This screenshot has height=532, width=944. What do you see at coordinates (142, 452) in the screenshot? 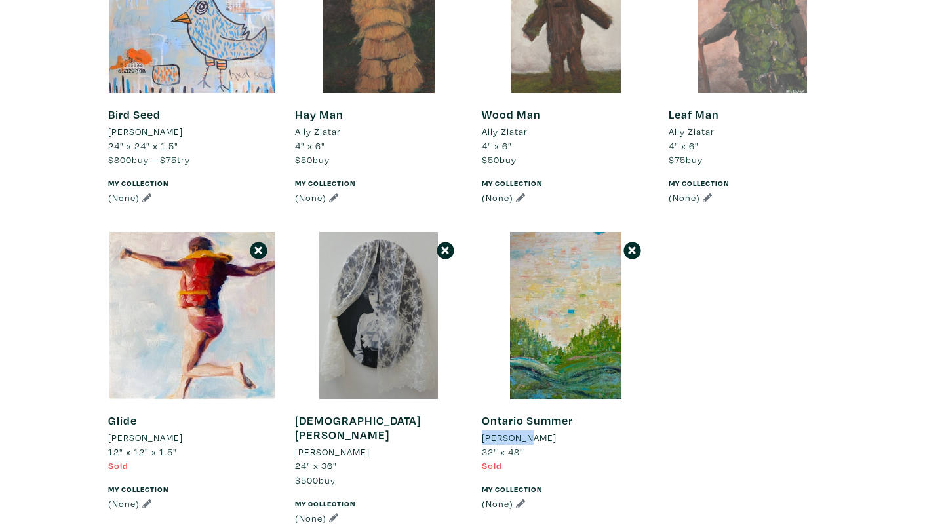
I see `span: 12" x 12" x 1.5"` at bounding box center [142, 452].